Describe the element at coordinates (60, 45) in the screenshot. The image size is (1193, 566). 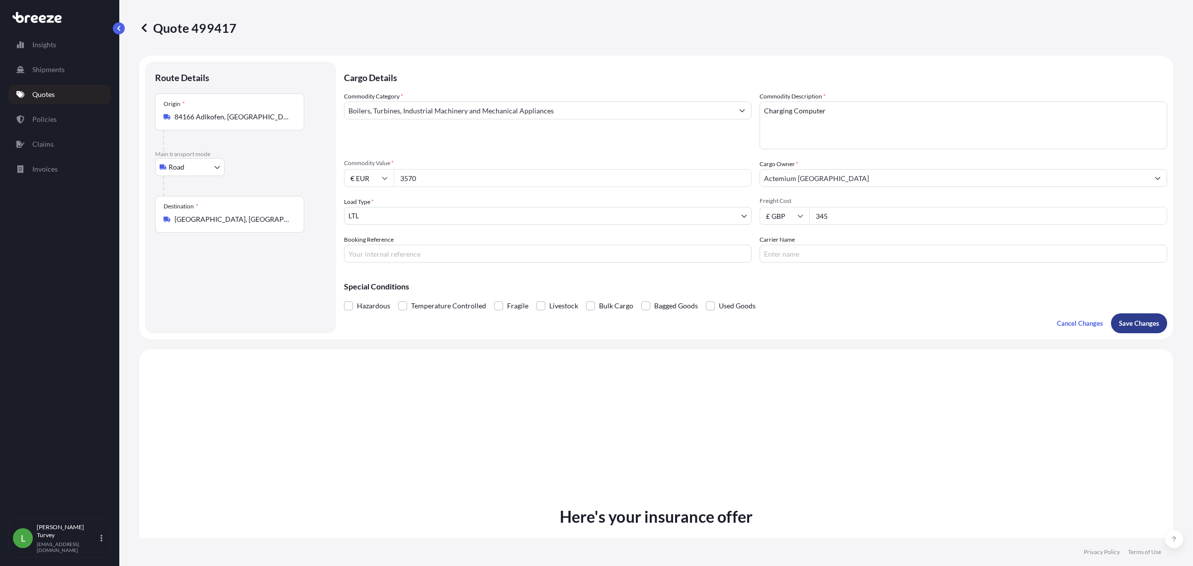
I see `a: Insights` at that location.